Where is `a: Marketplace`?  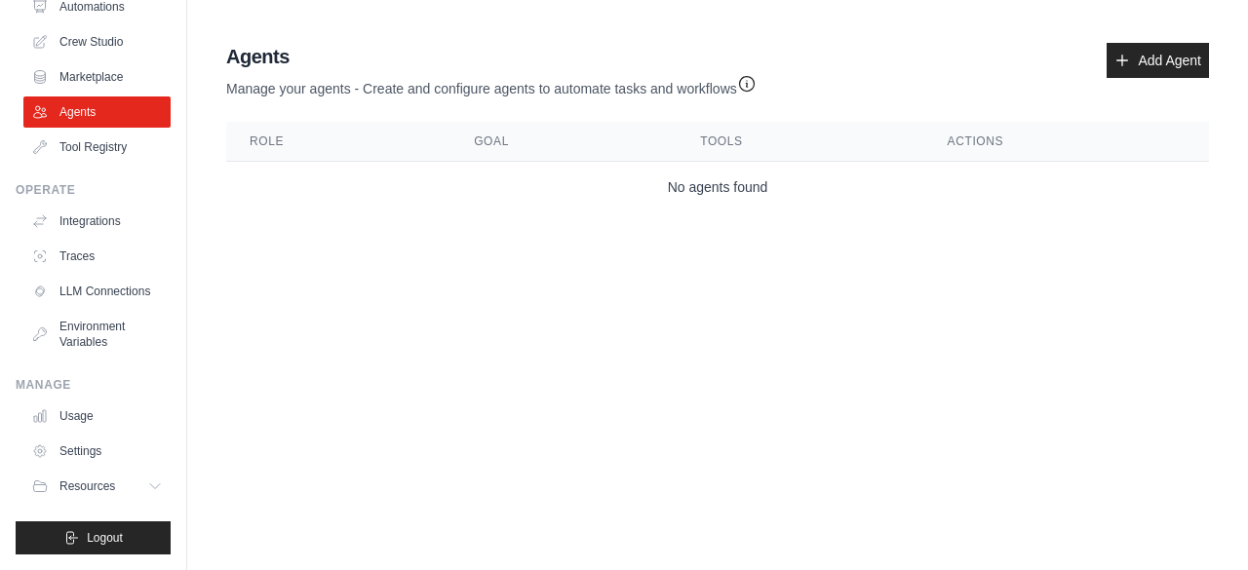 a: Marketplace is located at coordinates (96, 77).